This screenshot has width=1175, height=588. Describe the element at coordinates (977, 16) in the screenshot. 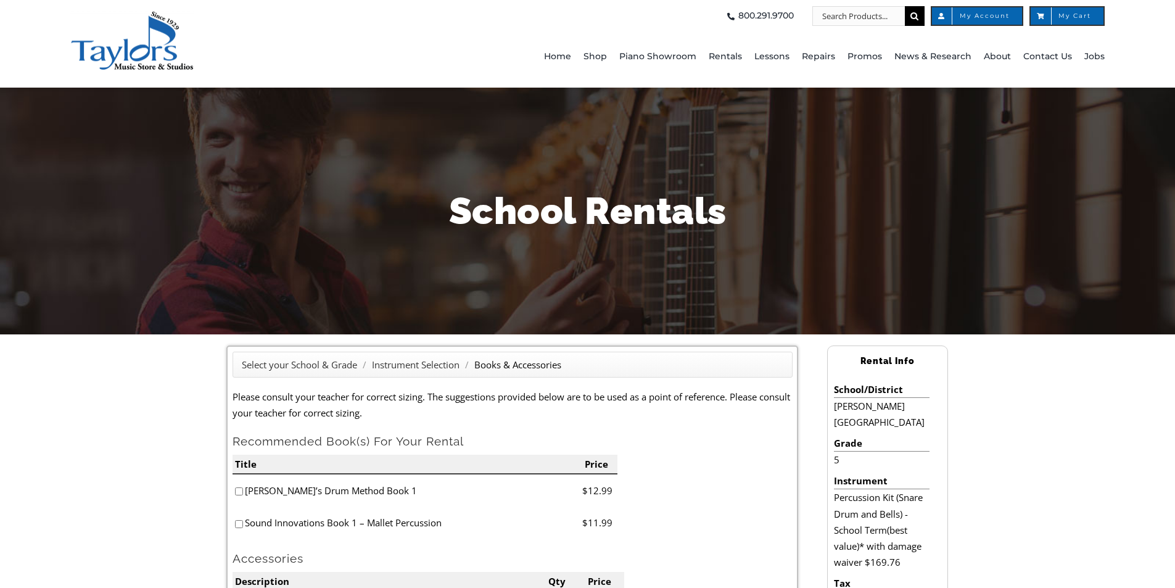

I see `a: My Account` at that location.